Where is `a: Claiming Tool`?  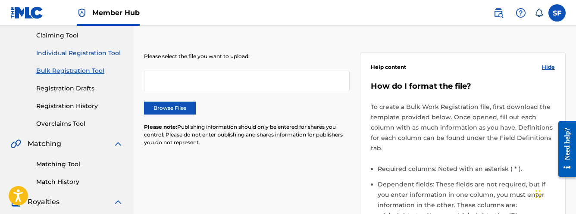 a: Claiming Tool is located at coordinates (80, 35).